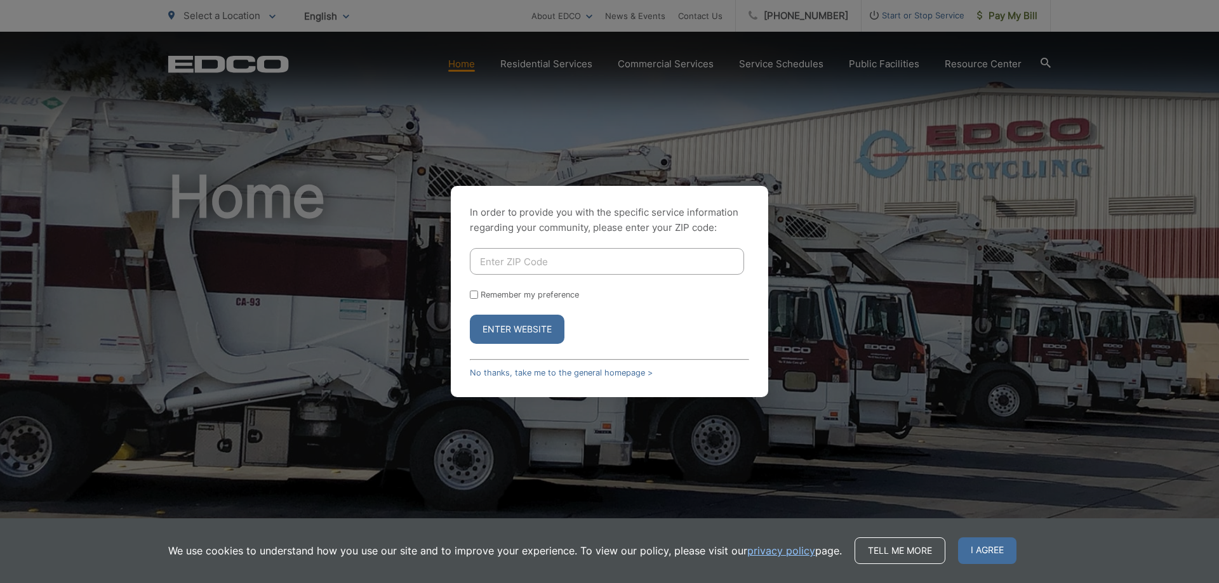 This screenshot has width=1219, height=583. I want to click on a: Tell me more, so click(899, 551).